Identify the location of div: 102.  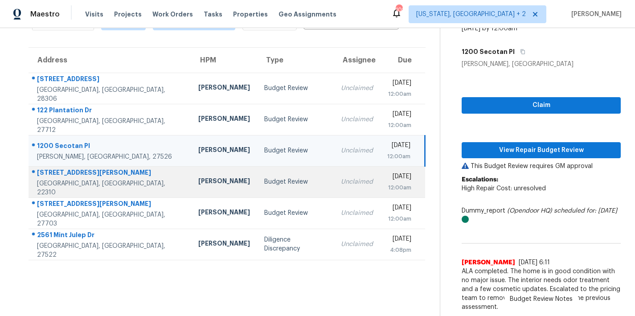
(399, 10).